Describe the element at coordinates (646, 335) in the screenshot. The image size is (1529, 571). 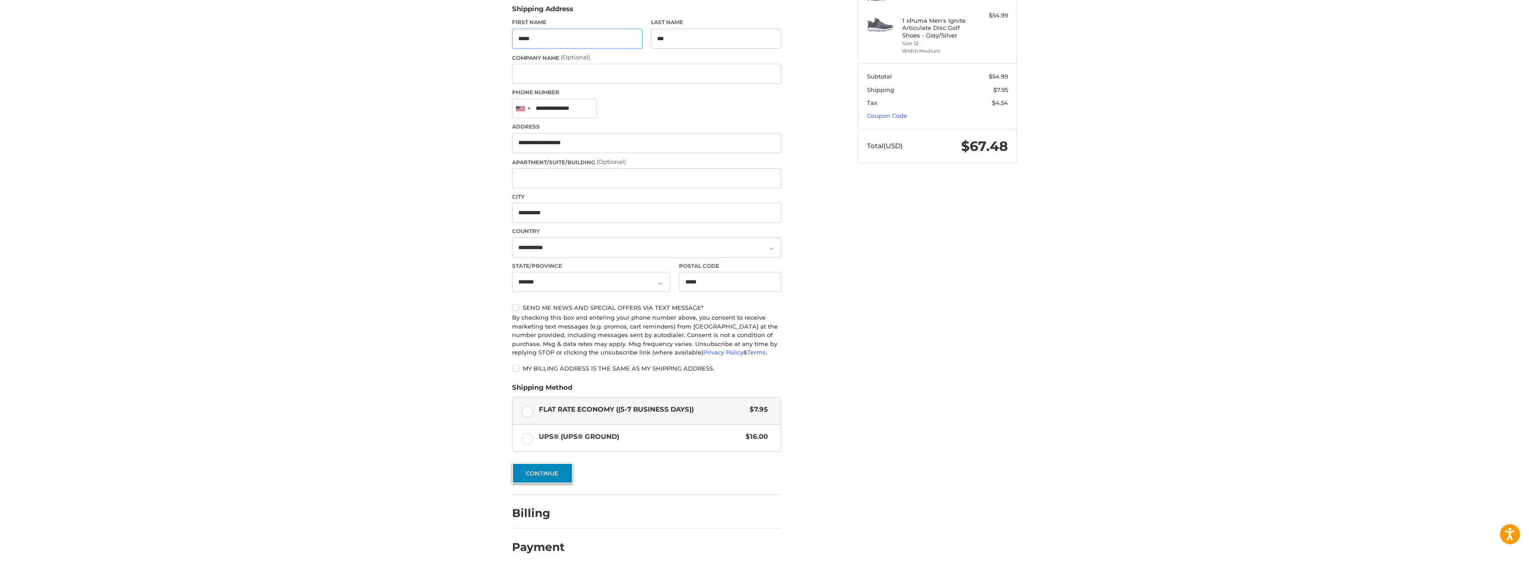
I see `div: By checking this box and entering your phone number above, you consent to receive marketing text ...` at that location.